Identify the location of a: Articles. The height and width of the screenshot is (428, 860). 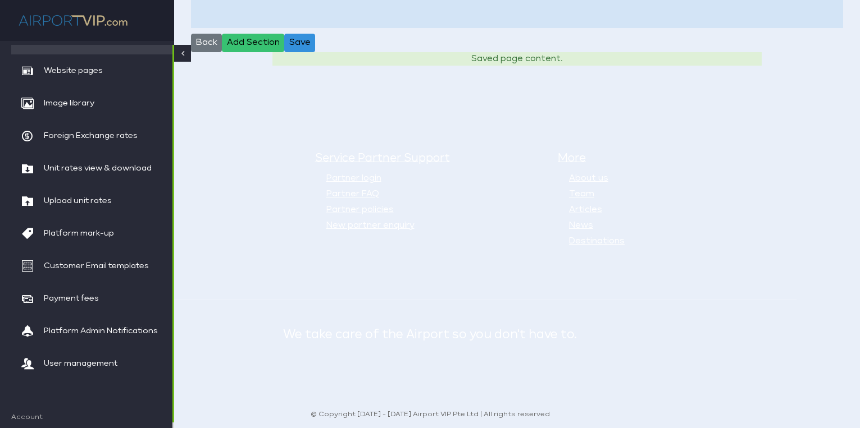
(585, 209).